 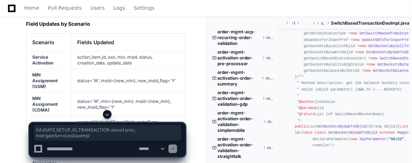 What do you see at coordinates (239, 58) in the screenshot?
I see `span: order-mgmt-activation-order-pre-processor` at bounding box center [239, 58].